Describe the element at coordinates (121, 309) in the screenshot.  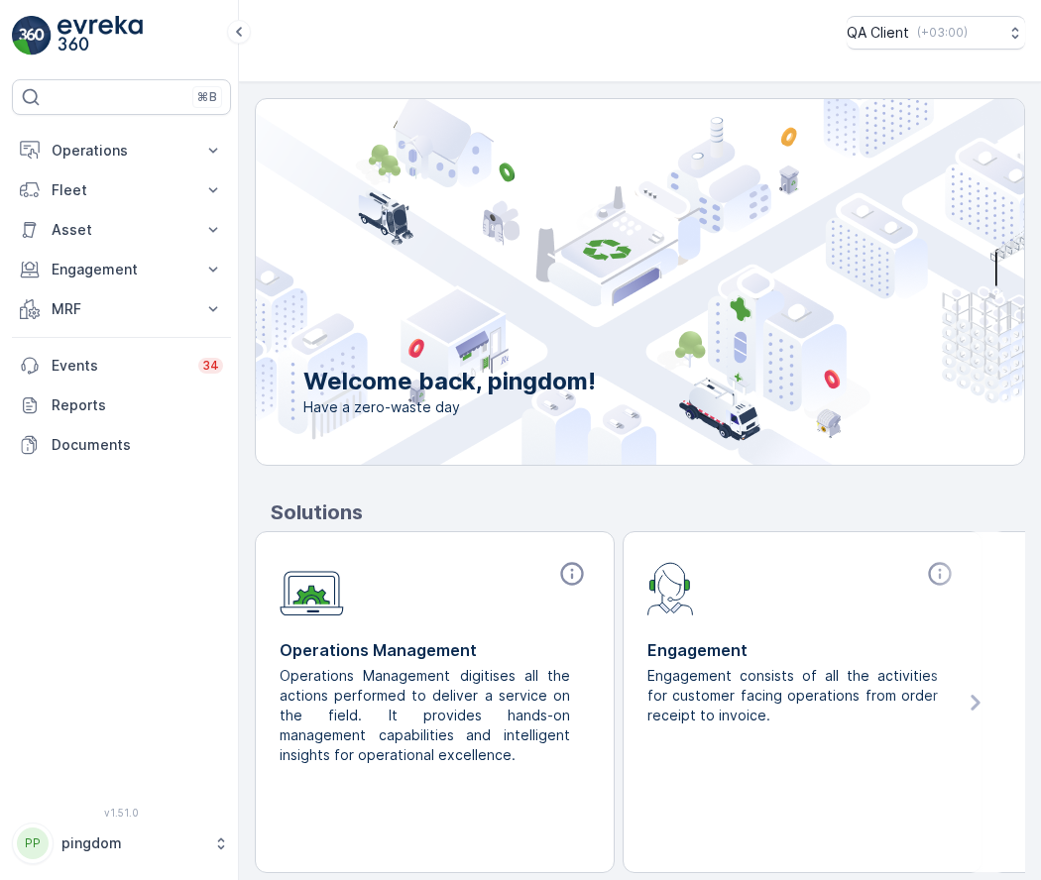
I see `p: MRF` at that location.